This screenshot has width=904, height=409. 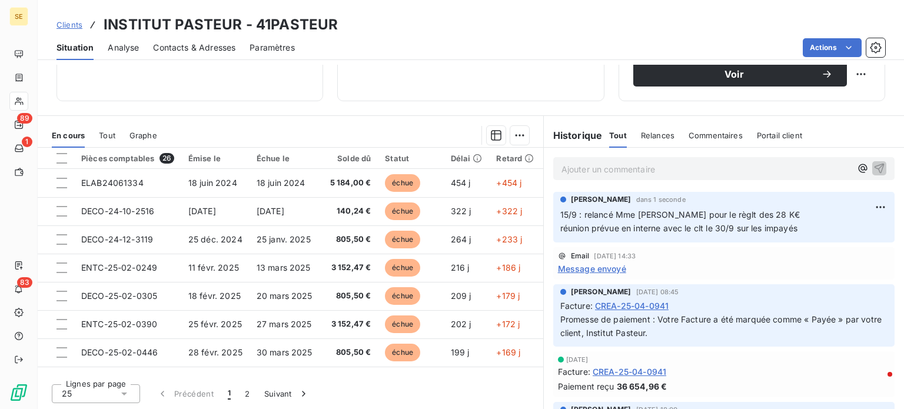 I want to click on div: Pièces comptables, so click(x=128, y=158).